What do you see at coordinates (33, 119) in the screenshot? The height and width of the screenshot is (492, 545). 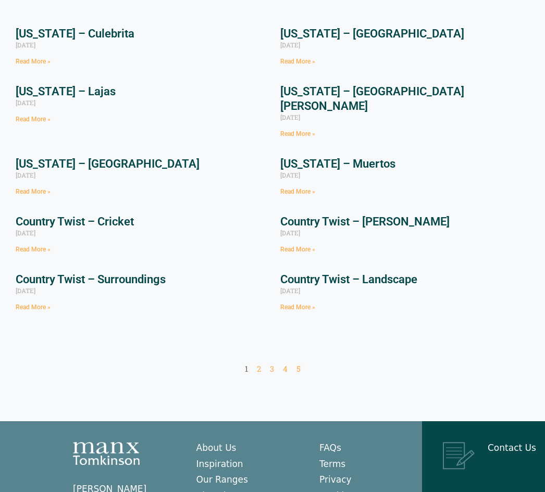 I see `a: Read more about Puerto Rico – Lajas` at bounding box center [33, 119].